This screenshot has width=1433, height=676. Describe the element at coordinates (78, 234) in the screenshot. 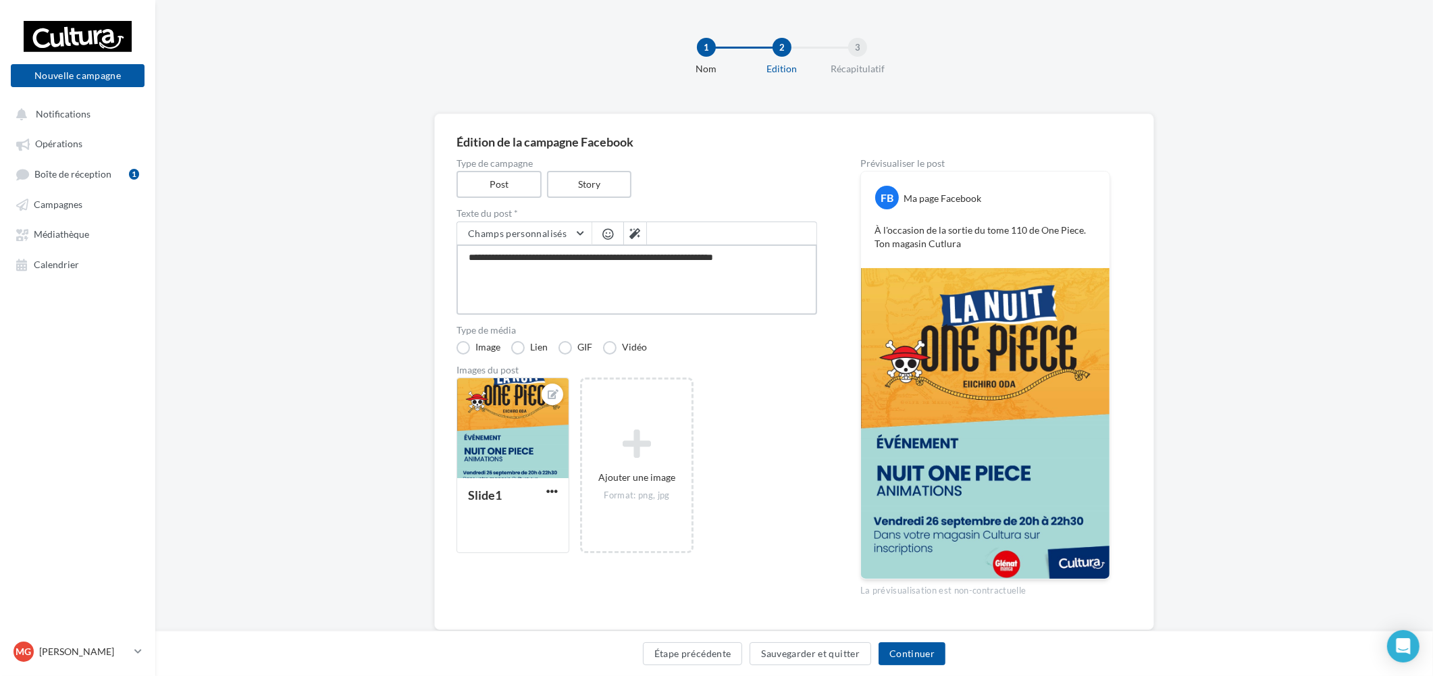

I see `a: Médiathèque` at that location.